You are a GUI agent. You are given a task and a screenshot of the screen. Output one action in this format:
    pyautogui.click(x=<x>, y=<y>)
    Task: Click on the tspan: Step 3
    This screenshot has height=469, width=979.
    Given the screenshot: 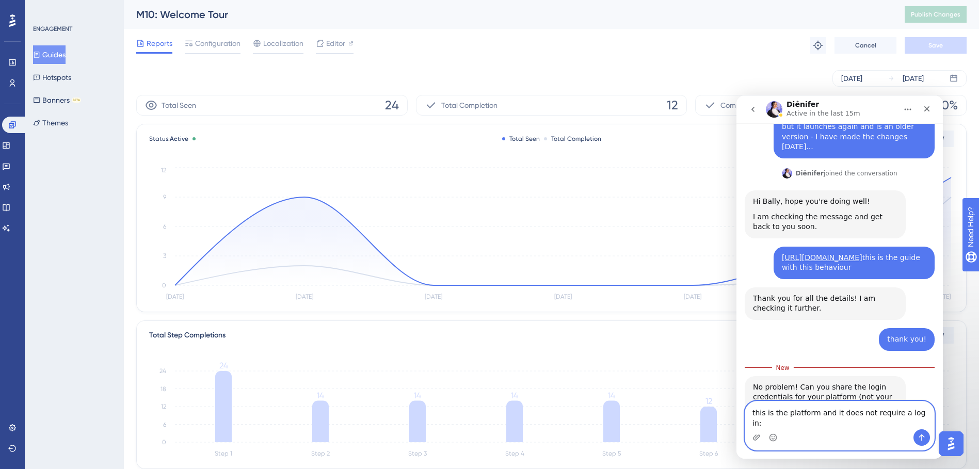 What is the action you would take?
    pyautogui.click(x=418, y=454)
    